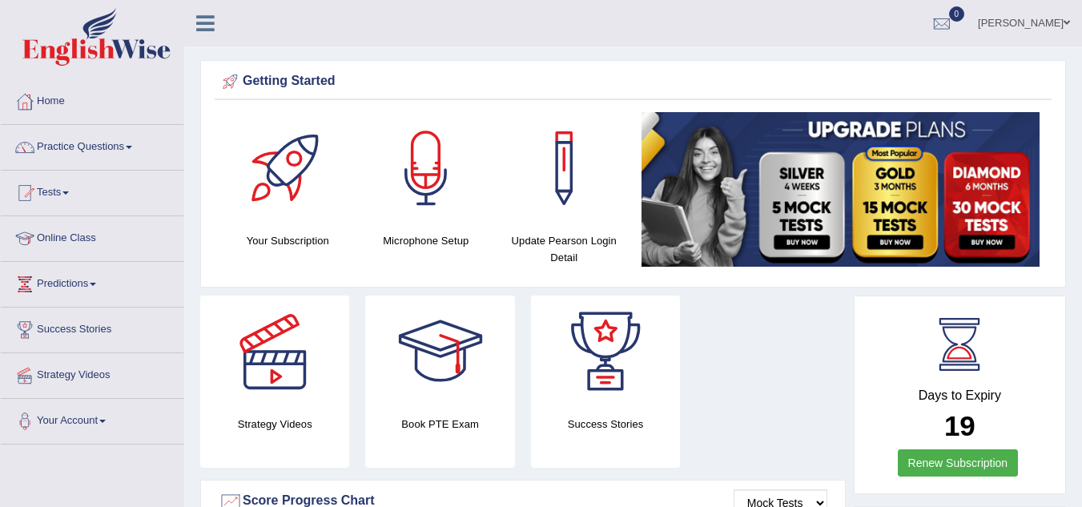 The width and height of the screenshot is (1082, 507). I want to click on h4: Update Pearson Login Detail, so click(564, 249).